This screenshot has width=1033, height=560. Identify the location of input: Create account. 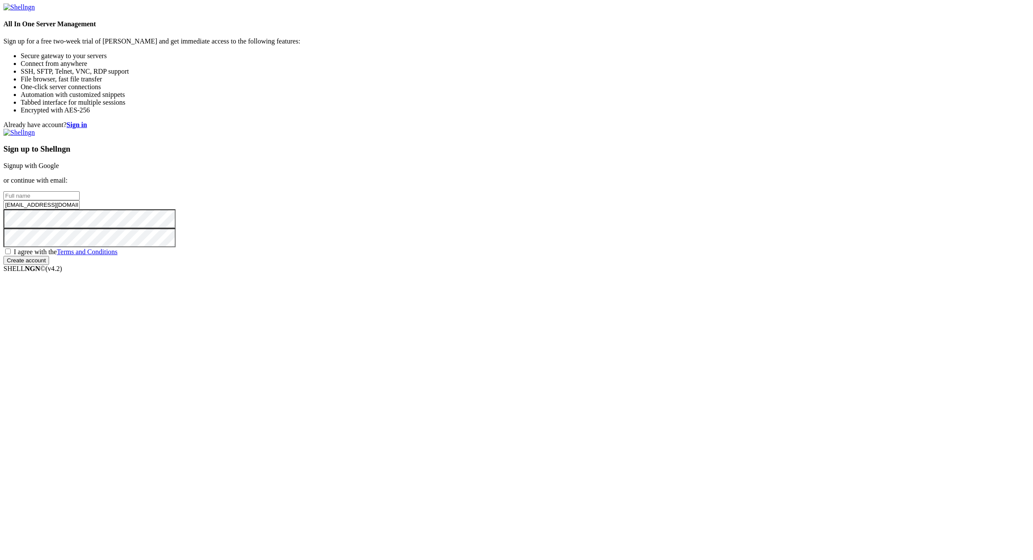
(26, 260).